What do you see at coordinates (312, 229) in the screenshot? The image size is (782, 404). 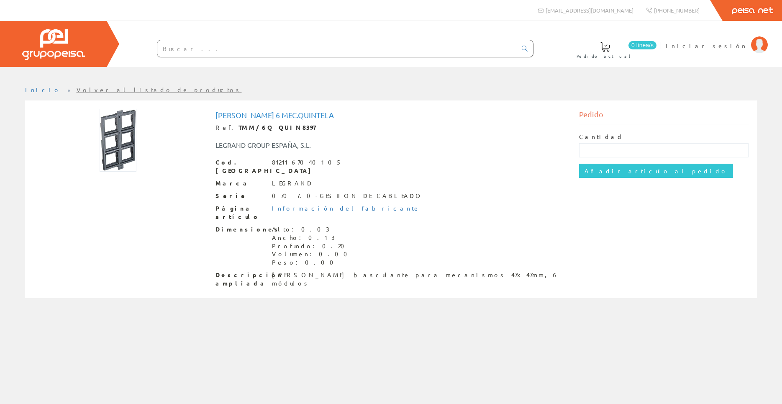 I see `div: Alto: 0.03` at bounding box center [312, 229].